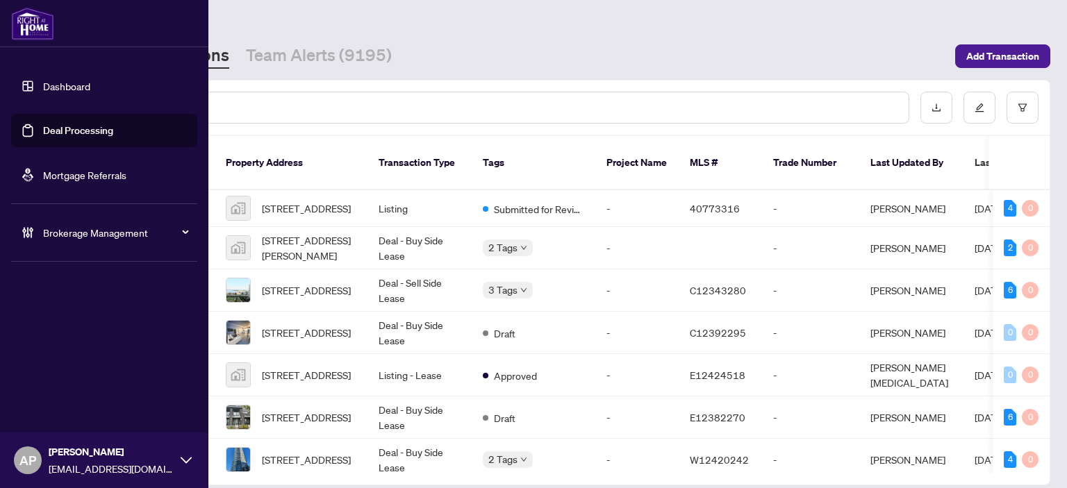  I want to click on span: Submitted for Review, so click(539, 209).